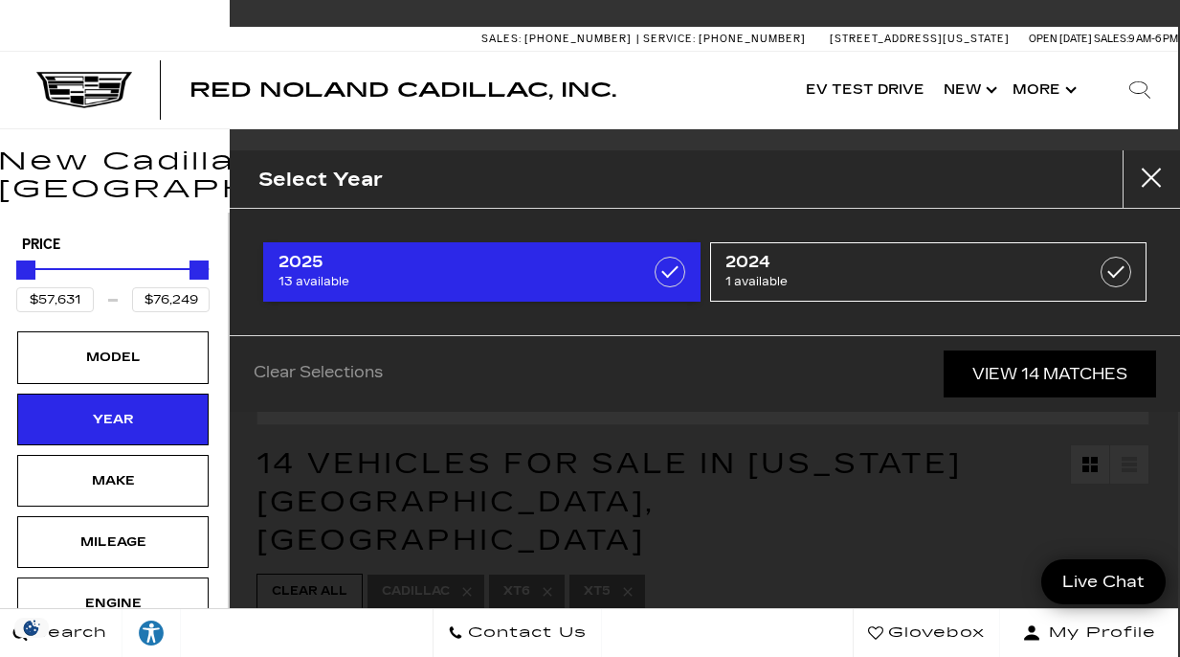 The height and width of the screenshot is (657, 1180). Describe the element at coordinates (113, 542) in the screenshot. I see `div: MileageMileage` at that location.